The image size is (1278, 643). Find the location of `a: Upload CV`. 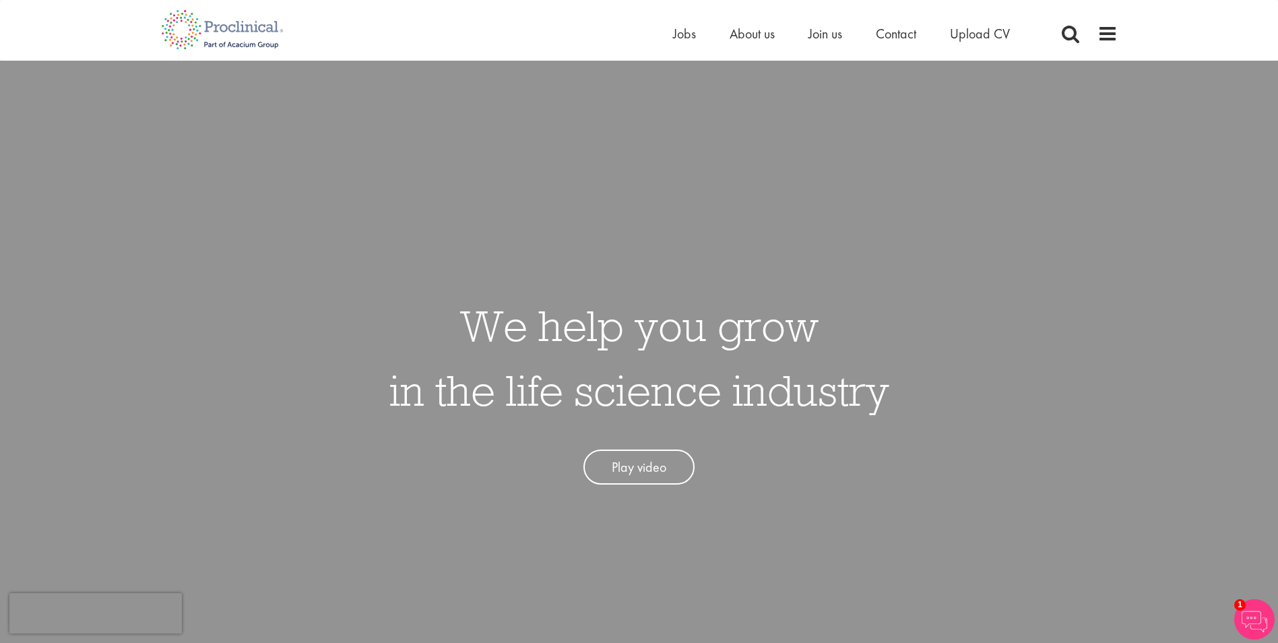

a: Upload CV is located at coordinates (979, 34).